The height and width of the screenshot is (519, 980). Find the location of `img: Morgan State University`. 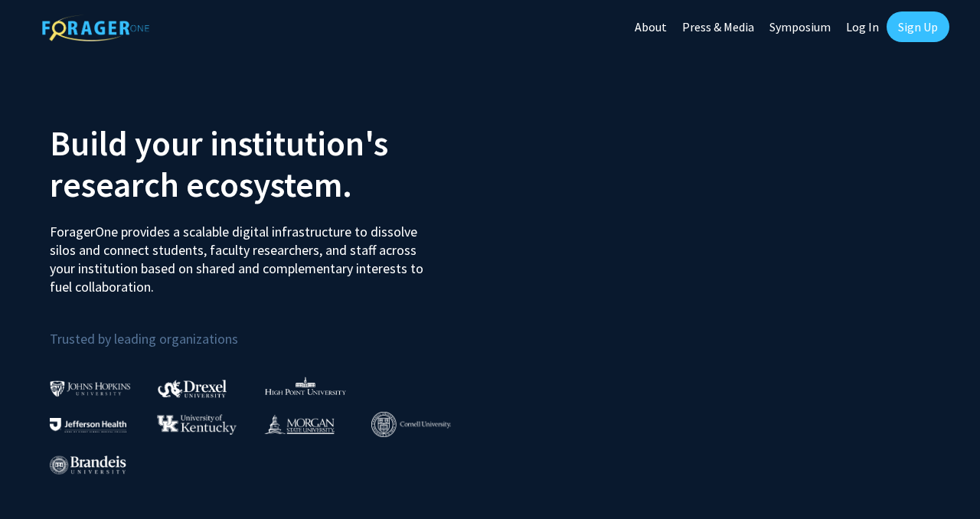

img: Morgan State University is located at coordinates (299, 424).